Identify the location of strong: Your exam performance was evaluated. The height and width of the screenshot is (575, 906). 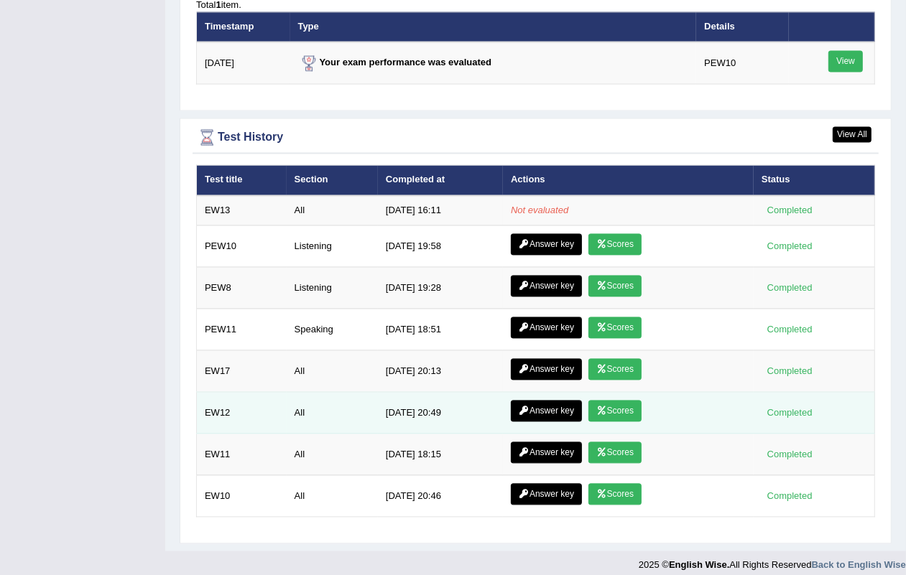
(395, 62).